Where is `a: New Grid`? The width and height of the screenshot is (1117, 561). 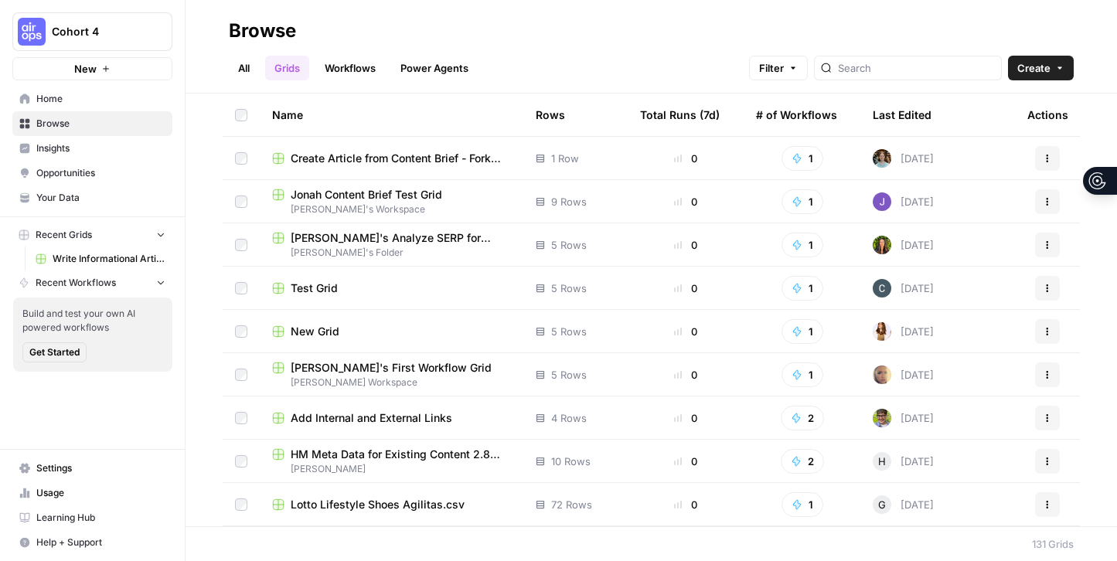
a: New Grid is located at coordinates (391, 332).